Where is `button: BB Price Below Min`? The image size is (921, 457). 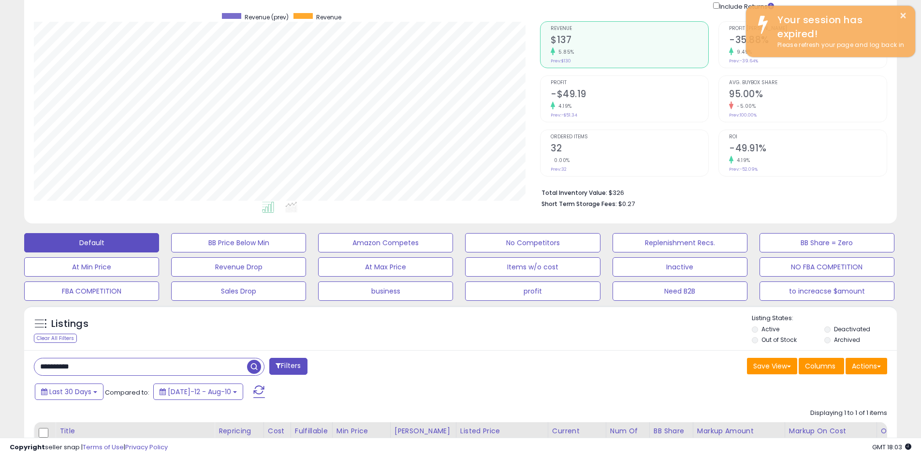
button: BB Price Below Min is located at coordinates (238, 243).